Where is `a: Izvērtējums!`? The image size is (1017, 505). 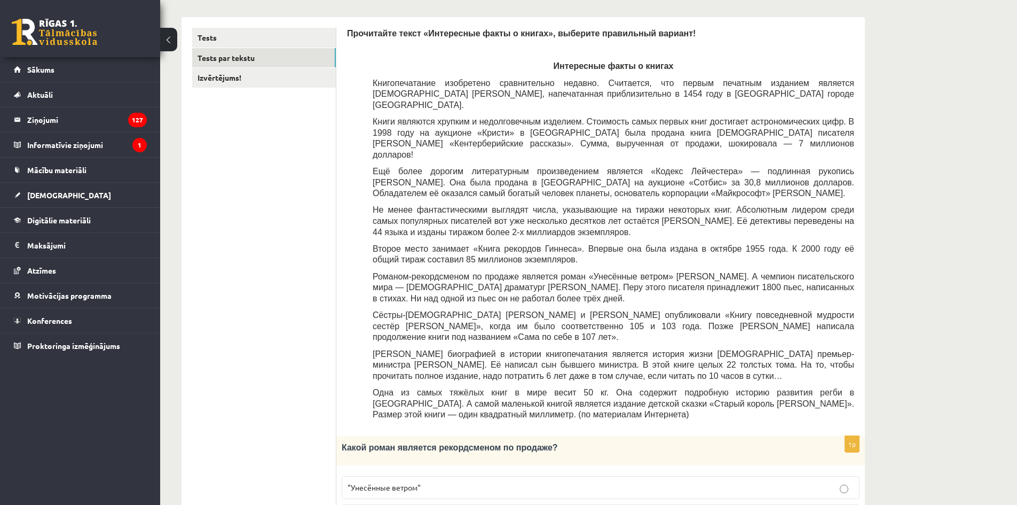 a: Izvērtējums! is located at coordinates (264, 77).